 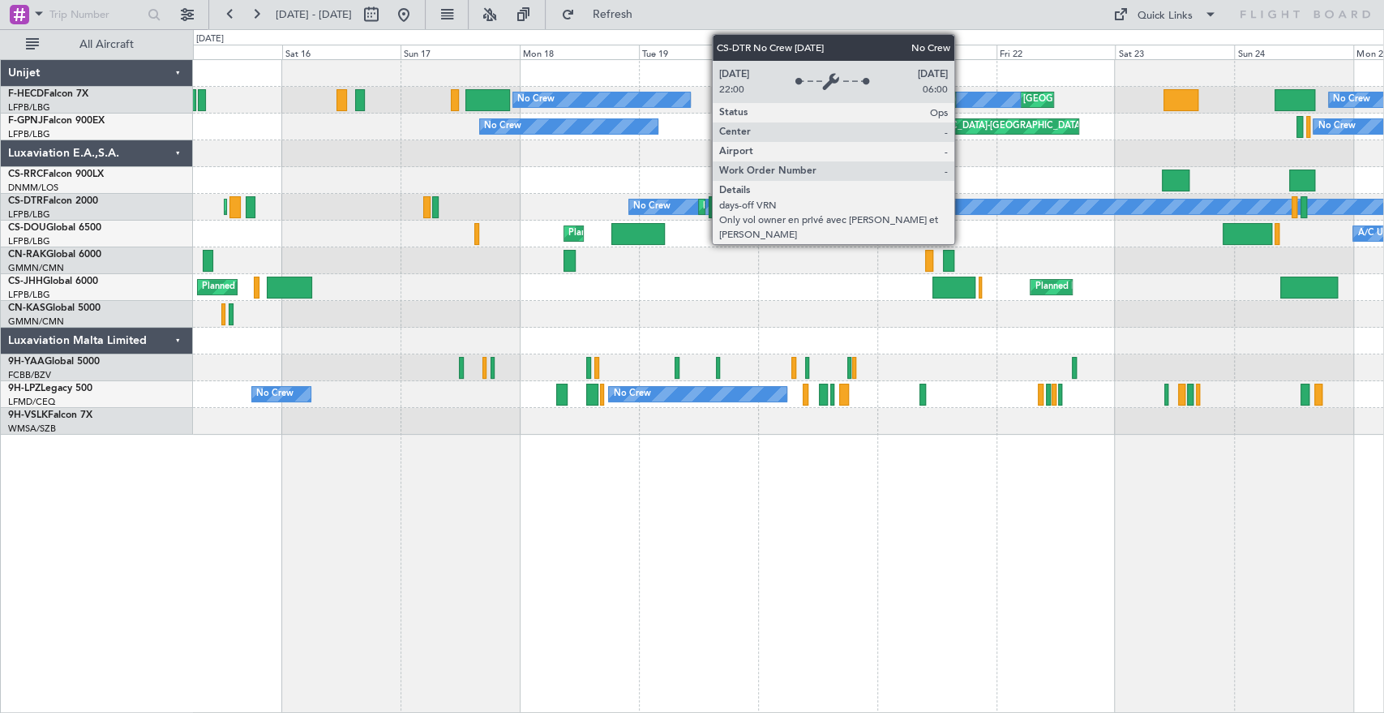 I want to click on button: All Aircraft, so click(x=97, y=45).